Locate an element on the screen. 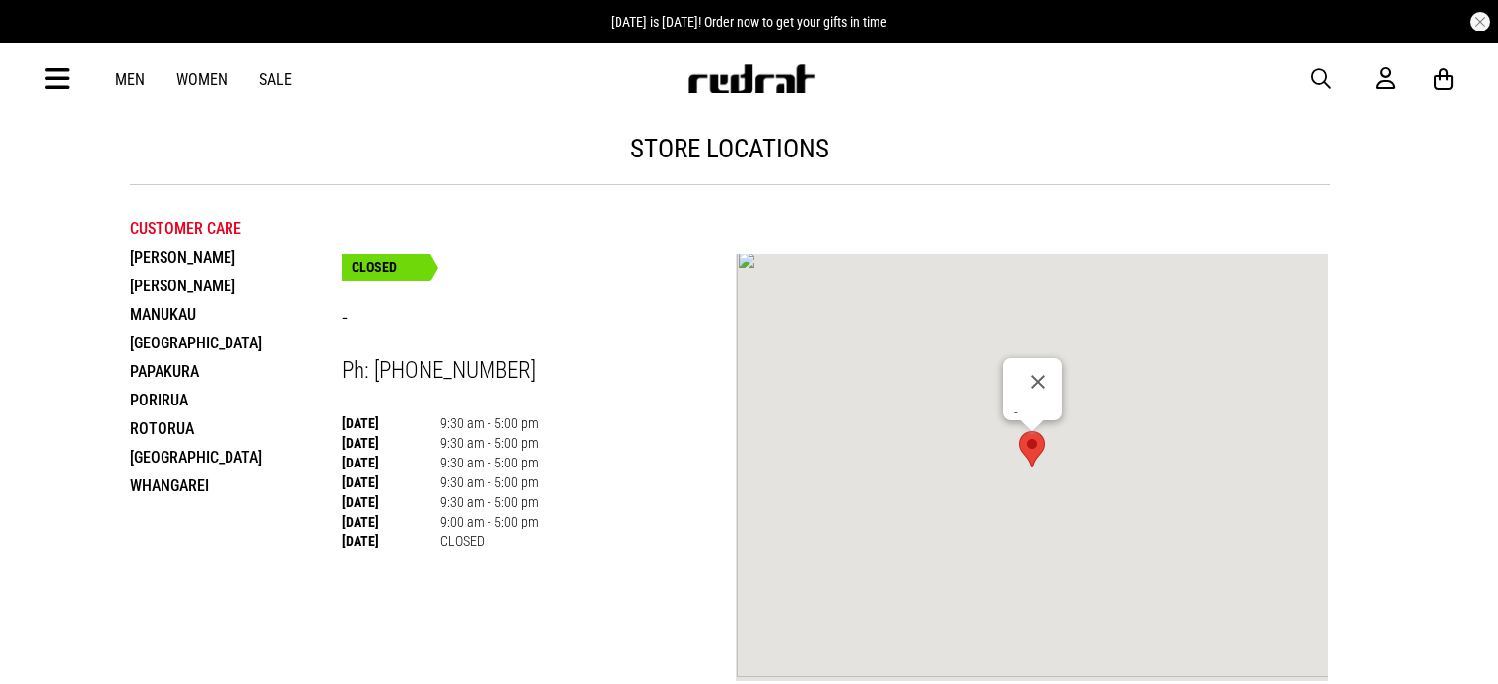 Image resolution: width=1498 pixels, height=684 pixels. a: Sale is located at coordinates (275, 79).